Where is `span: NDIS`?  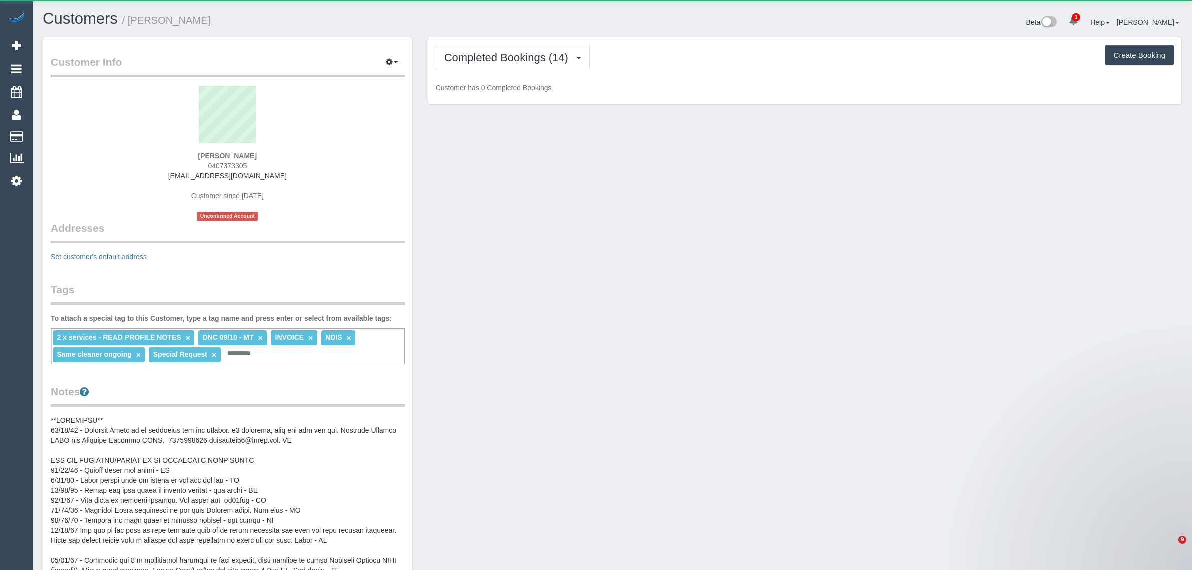
span: NDIS is located at coordinates (333, 337).